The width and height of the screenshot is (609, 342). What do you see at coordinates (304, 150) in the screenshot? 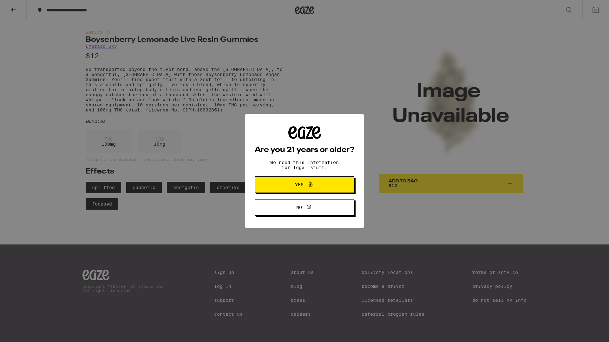
I see `h2: Are you 21 years or older?` at bounding box center [304, 150].